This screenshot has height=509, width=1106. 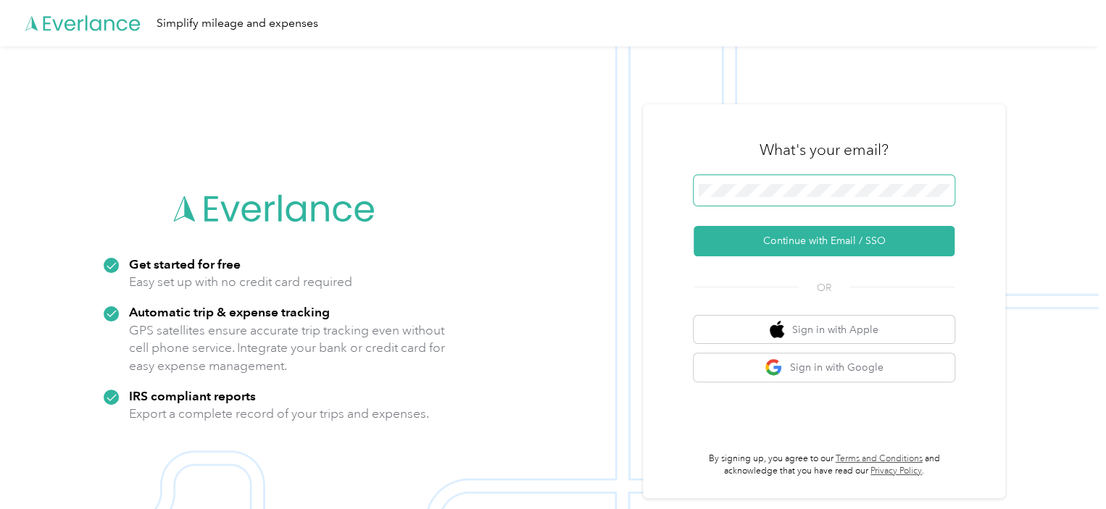 I want to click on img: google logo, so click(x=773, y=367).